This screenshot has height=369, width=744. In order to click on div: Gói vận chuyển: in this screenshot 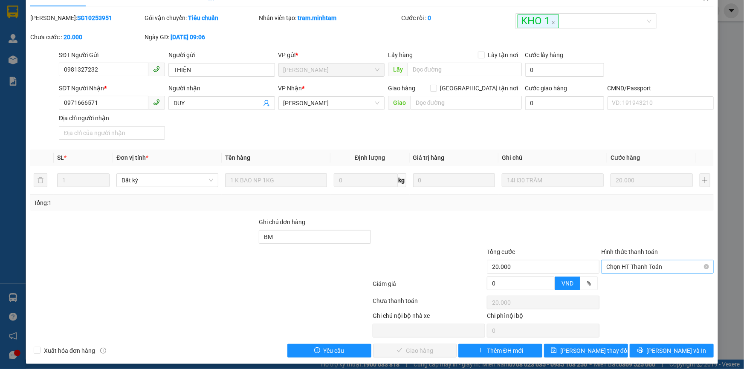, I will do `click(201, 18)`.